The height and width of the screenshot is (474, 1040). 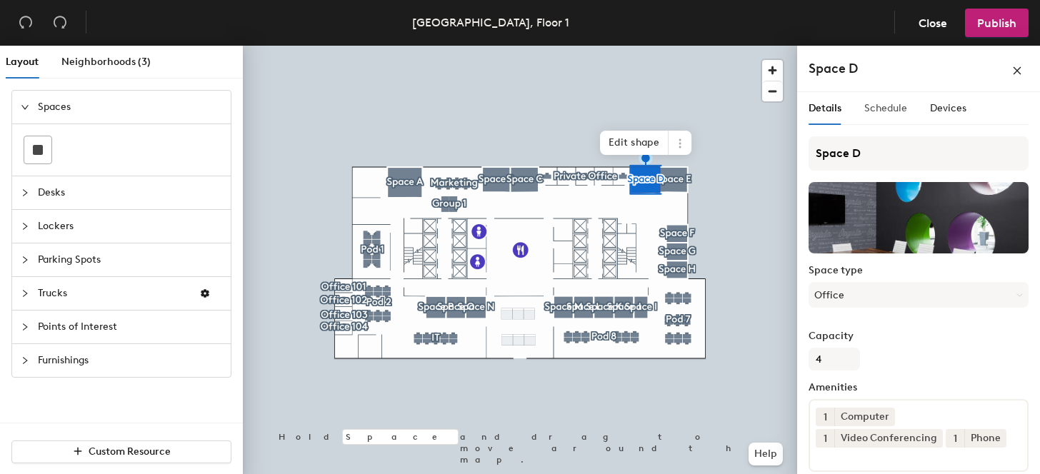 What do you see at coordinates (985, 439) in the screenshot?
I see `div: Phone` at bounding box center [985, 439].